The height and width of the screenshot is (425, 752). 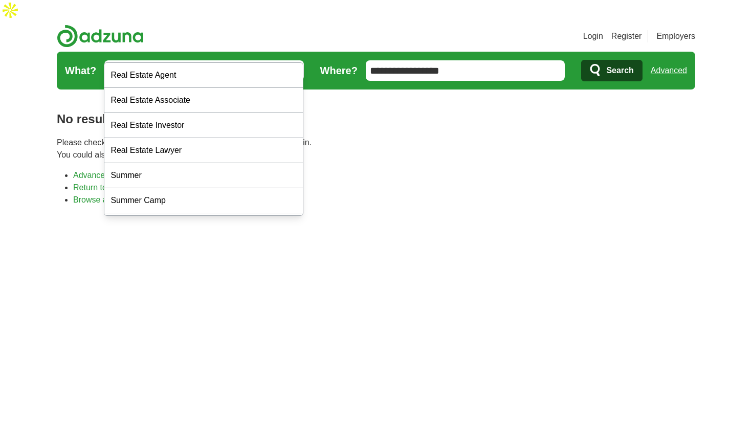 What do you see at coordinates (204, 150) in the screenshot?
I see `div: Real Estate Lawyer` at bounding box center [204, 150].